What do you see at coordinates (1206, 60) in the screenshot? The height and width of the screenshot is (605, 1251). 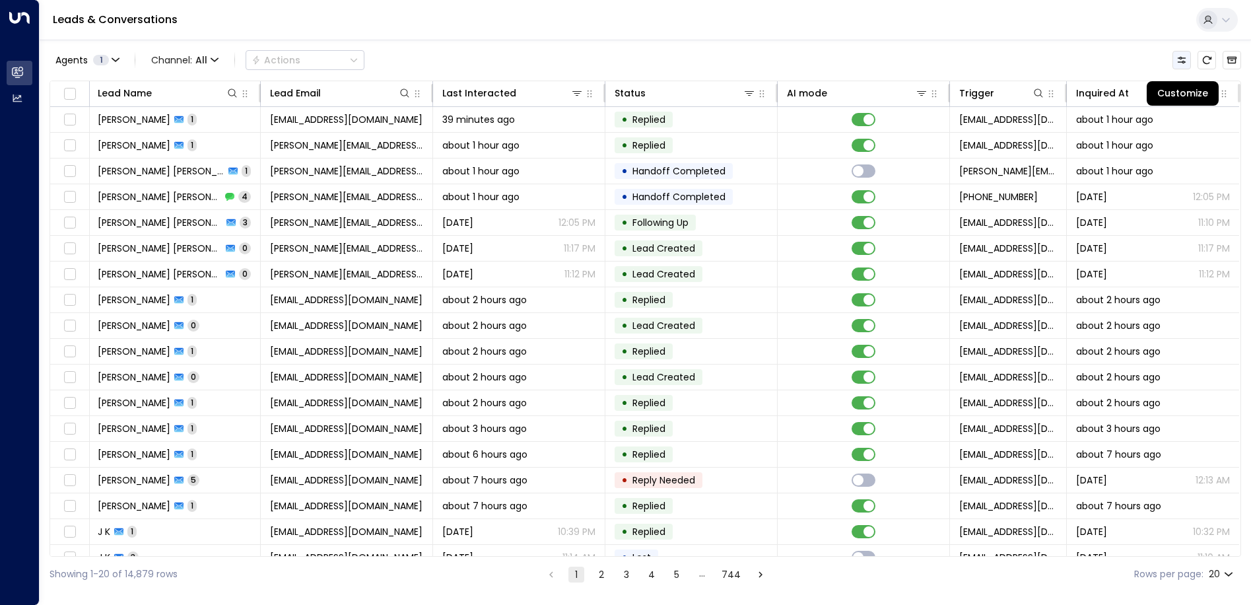 I see `span: Refresh` at bounding box center [1206, 60].